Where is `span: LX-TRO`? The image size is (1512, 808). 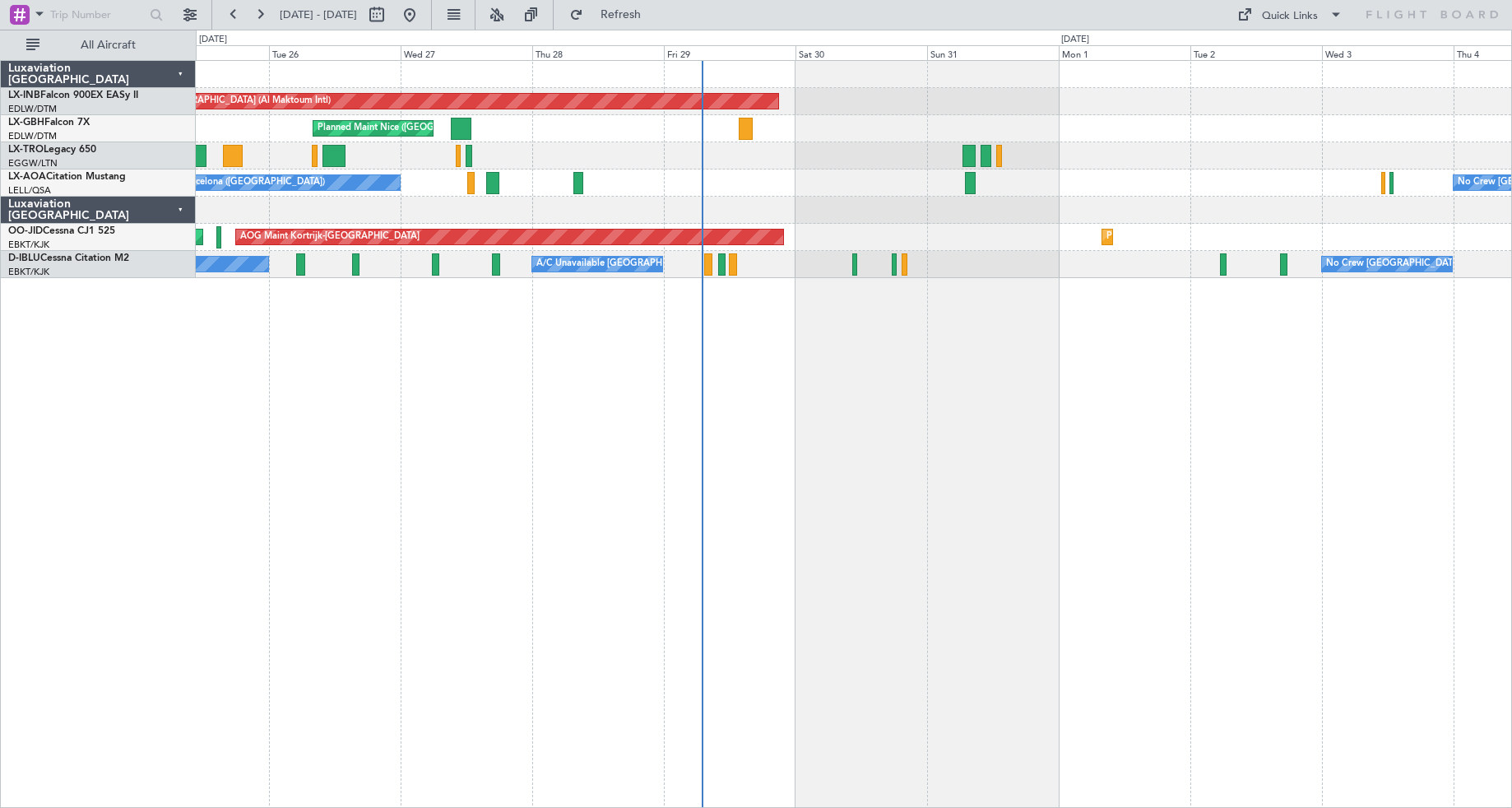 span: LX-TRO is located at coordinates (25, 150).